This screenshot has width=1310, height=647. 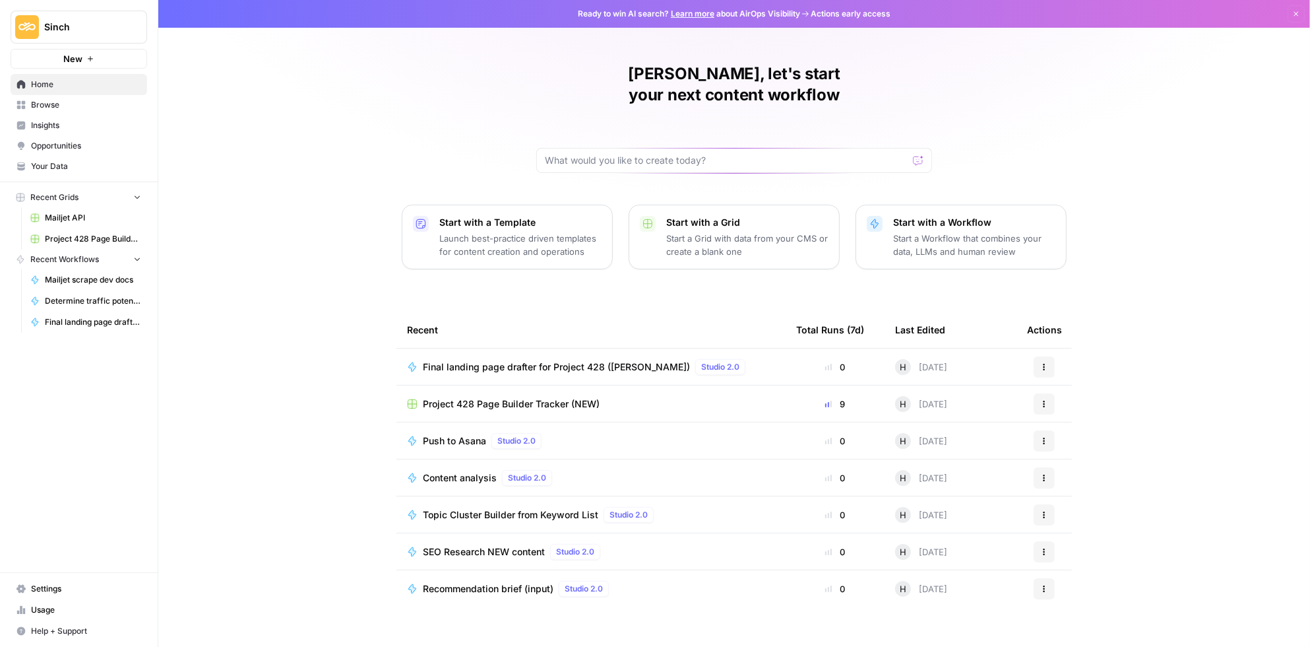 I want to click on span: Insights, so click(x=86, y=125).